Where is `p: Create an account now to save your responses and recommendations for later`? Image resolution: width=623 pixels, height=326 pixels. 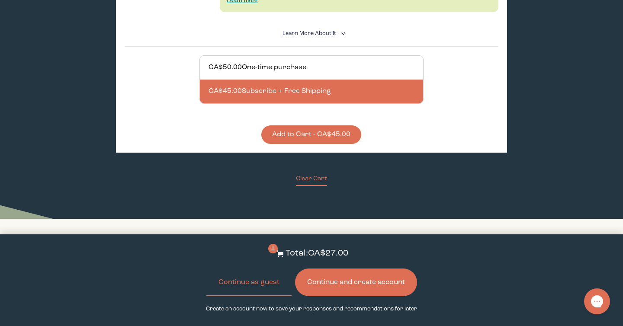
p: Create an account now to save your responses and recommendations for later is located at coordinates (311, 309).